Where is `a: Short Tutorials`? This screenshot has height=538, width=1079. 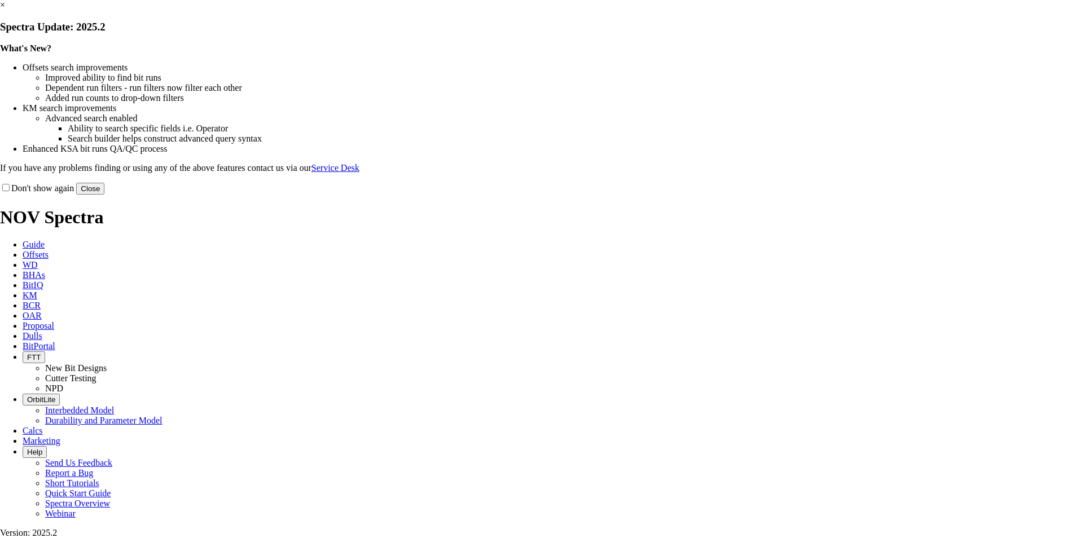 a: Short Tutorials is located at coordinates (72, 483).